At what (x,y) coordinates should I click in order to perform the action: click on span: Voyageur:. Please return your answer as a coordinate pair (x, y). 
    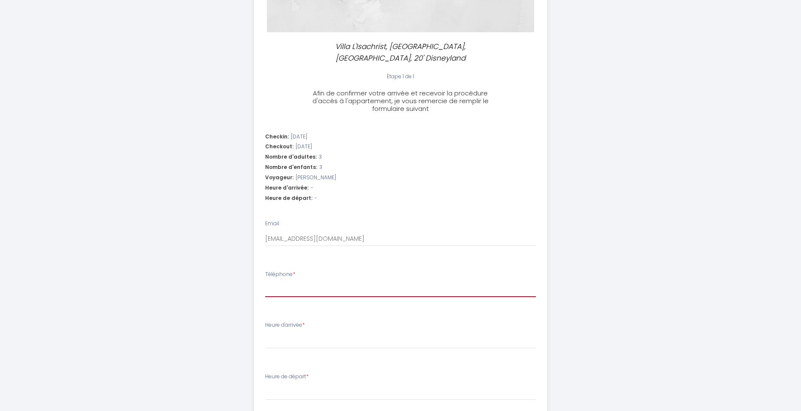
    Looking at the image, I should click on (279, 178).